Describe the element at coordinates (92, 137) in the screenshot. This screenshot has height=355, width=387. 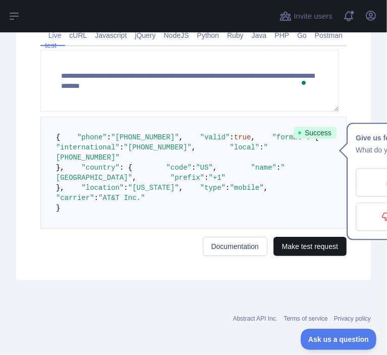
I see `span: "phone"` at that location.